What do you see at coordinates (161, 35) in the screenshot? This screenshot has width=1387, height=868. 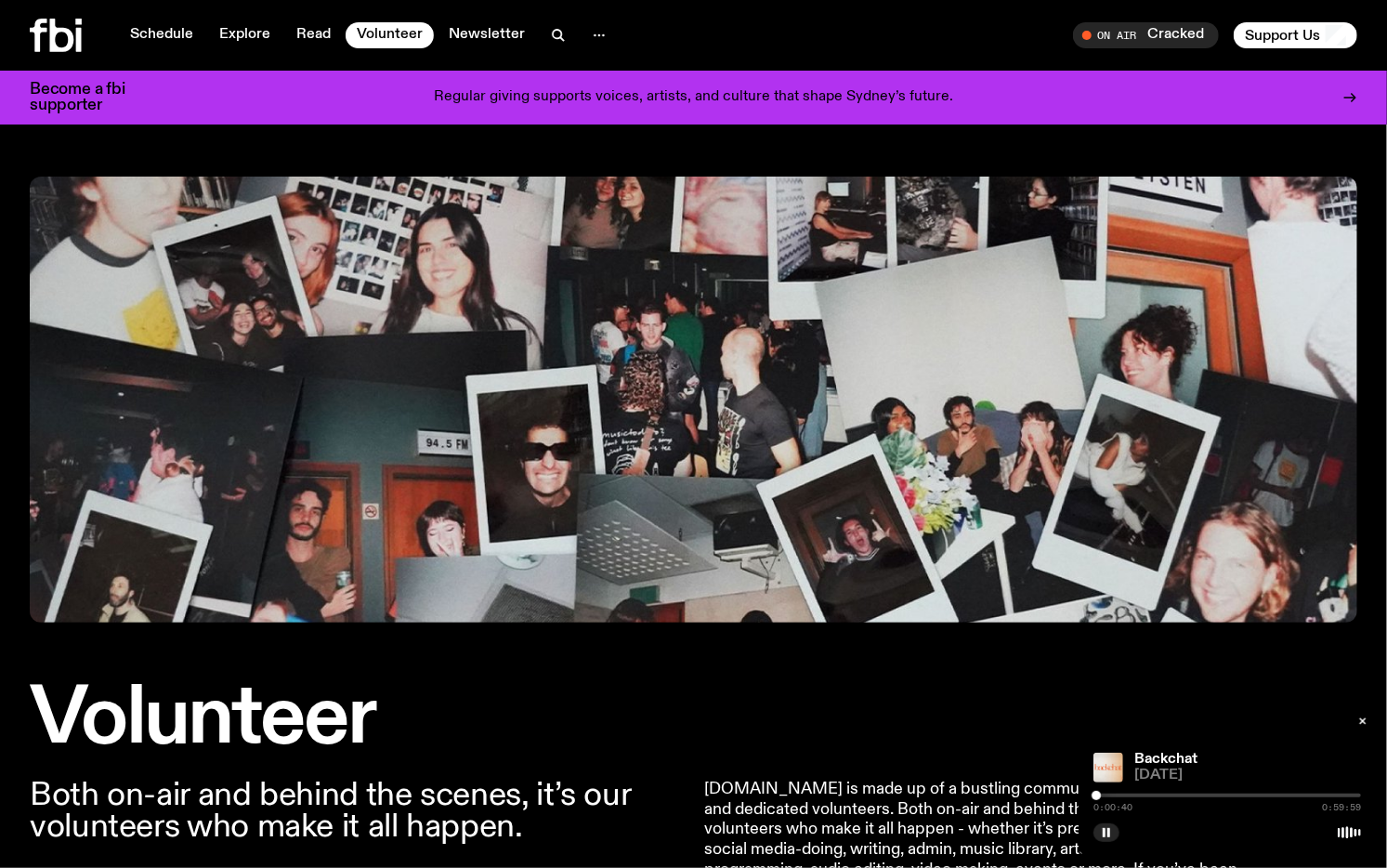 I see `a: Schedule` at bounding box center [161, 35].